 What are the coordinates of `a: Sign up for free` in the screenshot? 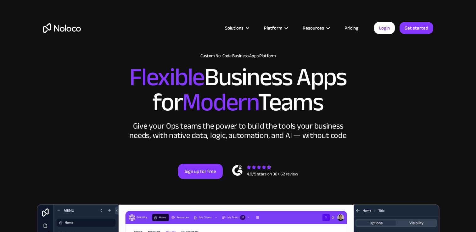 It's located at (201, 172).